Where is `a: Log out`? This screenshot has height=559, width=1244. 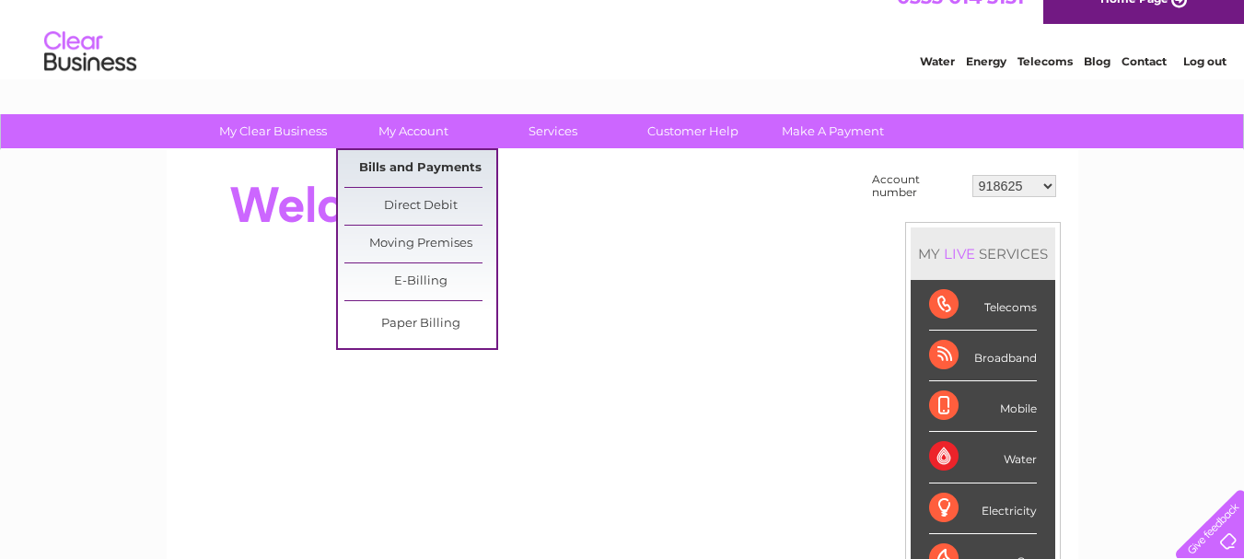
a: Log out is located at coordinates (1204, 85).